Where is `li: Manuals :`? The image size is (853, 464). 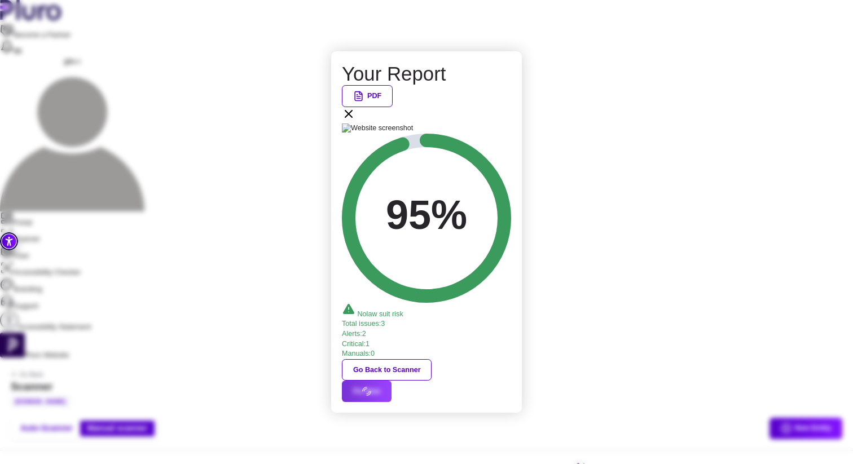
li: Manuals : is located at coordinates (426, 354).